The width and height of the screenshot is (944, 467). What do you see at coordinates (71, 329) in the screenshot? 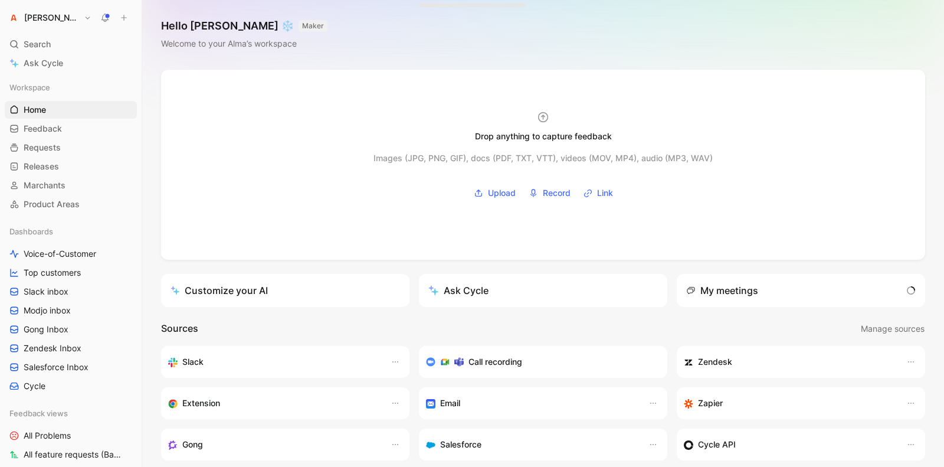
I see `a: Gong Inbox` at bounding box center [71, 329].